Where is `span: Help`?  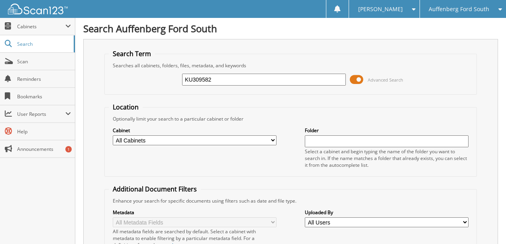
span: Help is located at coordinates (44, 131).